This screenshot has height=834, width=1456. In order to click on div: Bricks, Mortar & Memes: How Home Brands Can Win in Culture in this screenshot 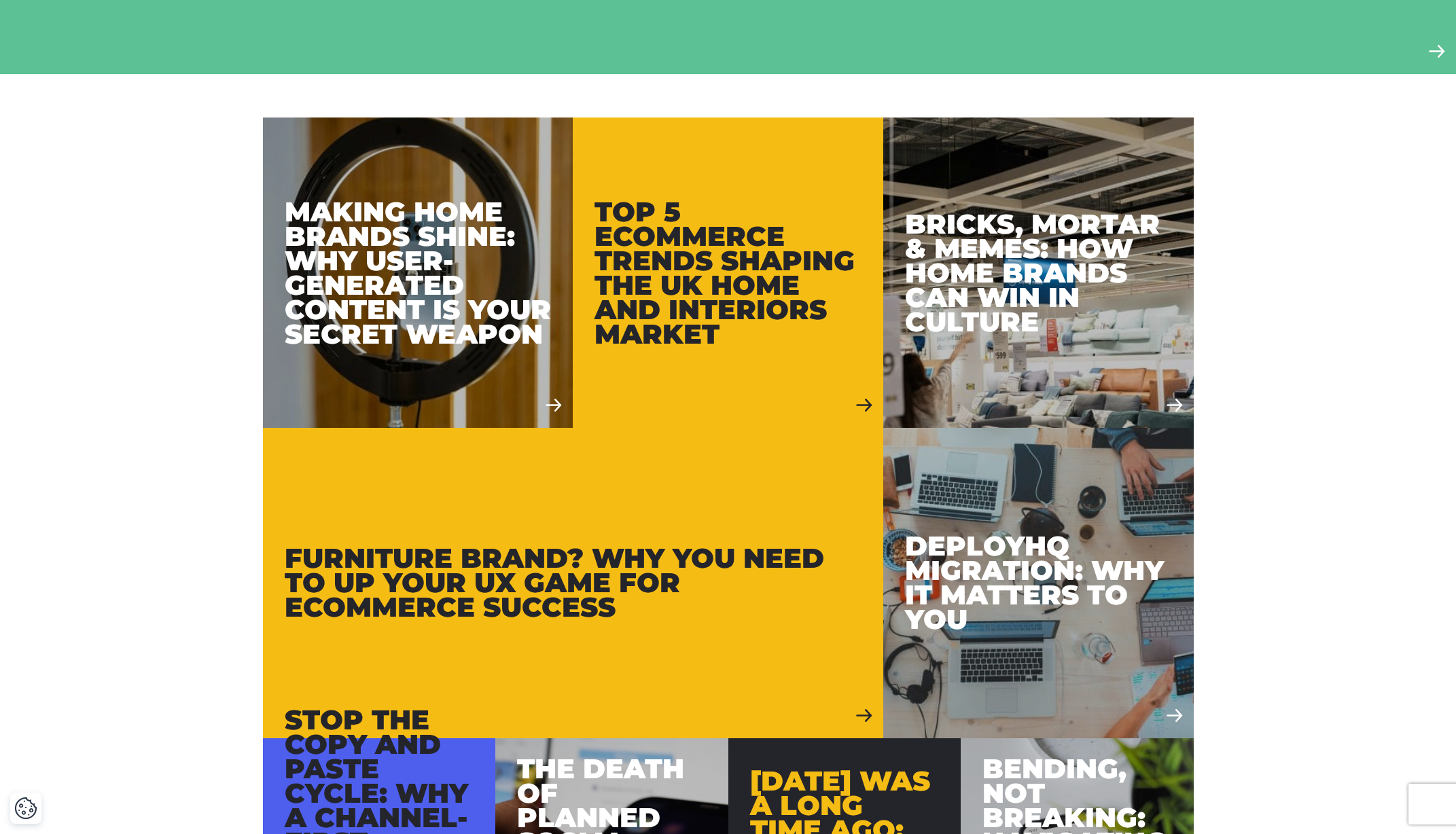, I will do `click(1038, 273)`.